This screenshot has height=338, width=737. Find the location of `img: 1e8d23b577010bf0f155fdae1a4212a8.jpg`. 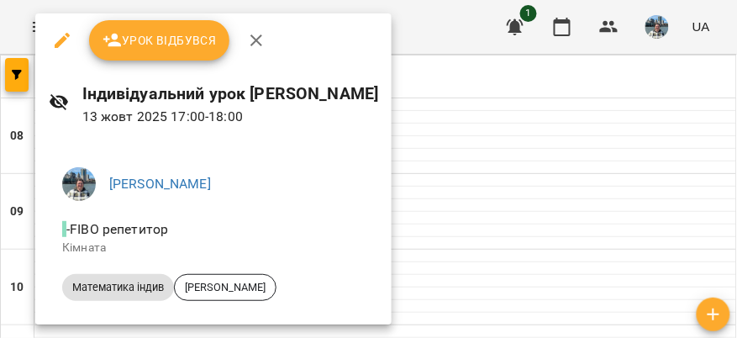

img: 1e8d23b577010bf0f155fdae1a4212a8.jpg is located at coordinates (79, 184).